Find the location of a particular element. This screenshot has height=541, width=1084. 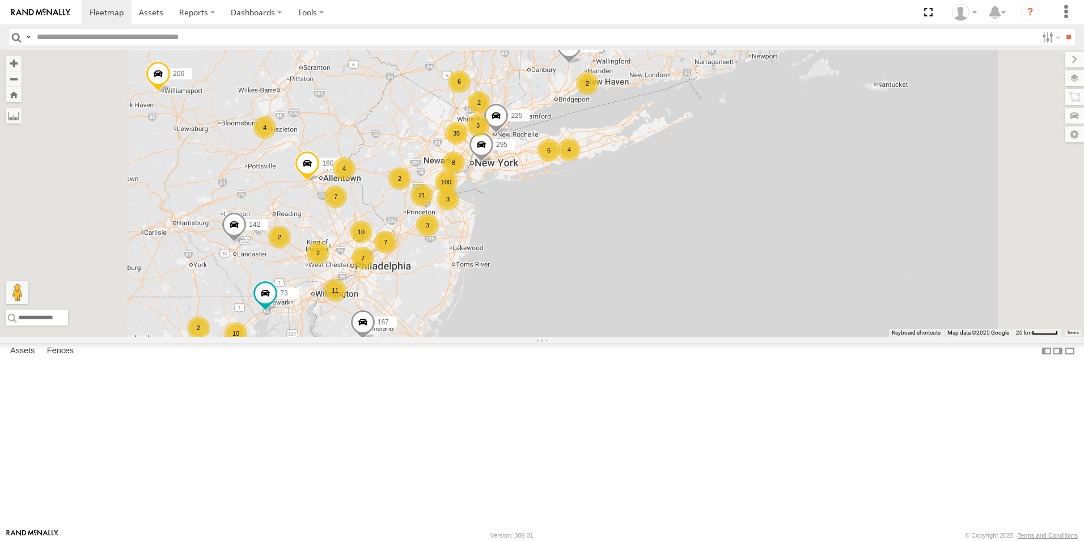

div: 11 is located at coordinates (335, 290).